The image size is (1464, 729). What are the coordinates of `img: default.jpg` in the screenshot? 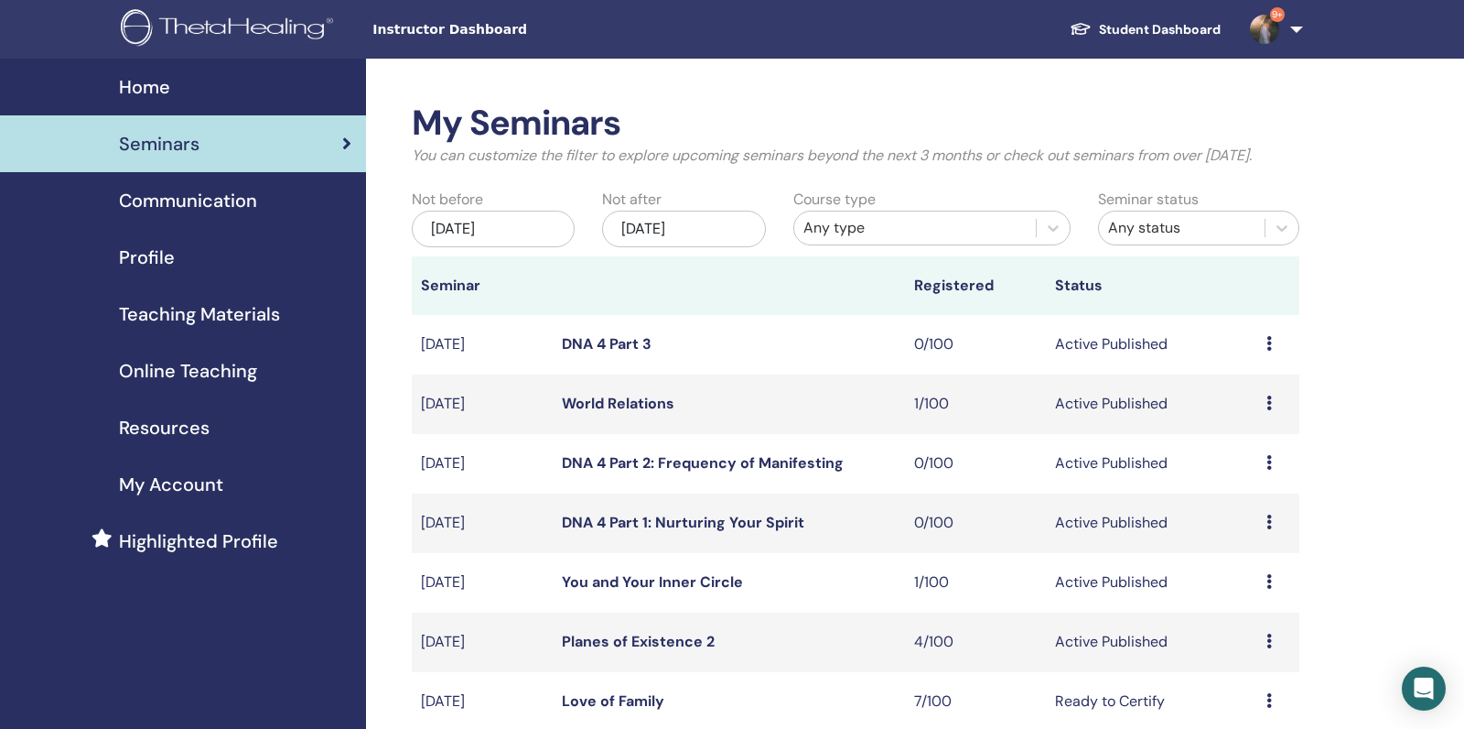 It's located at (1265, 29).